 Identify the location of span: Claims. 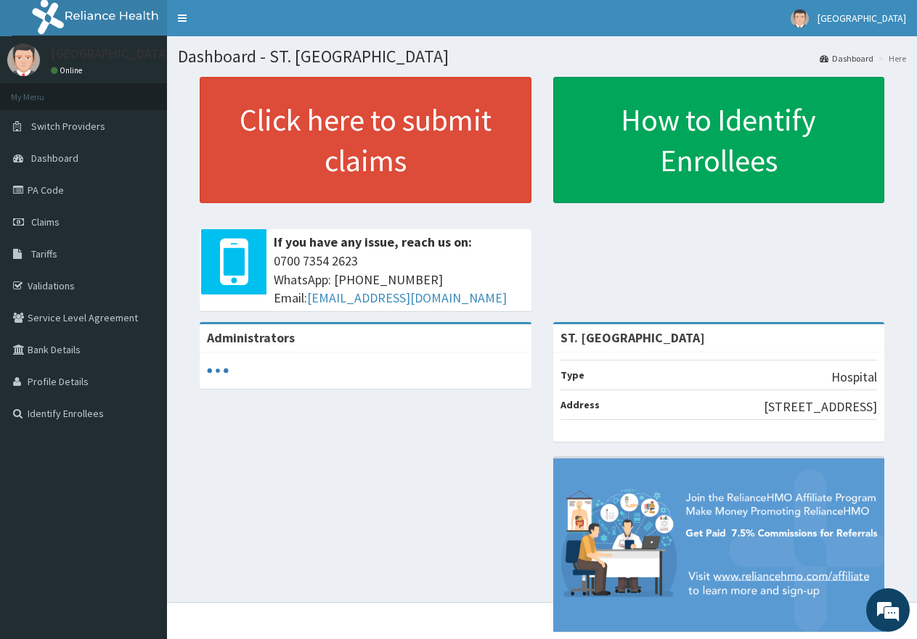
(45, 222).